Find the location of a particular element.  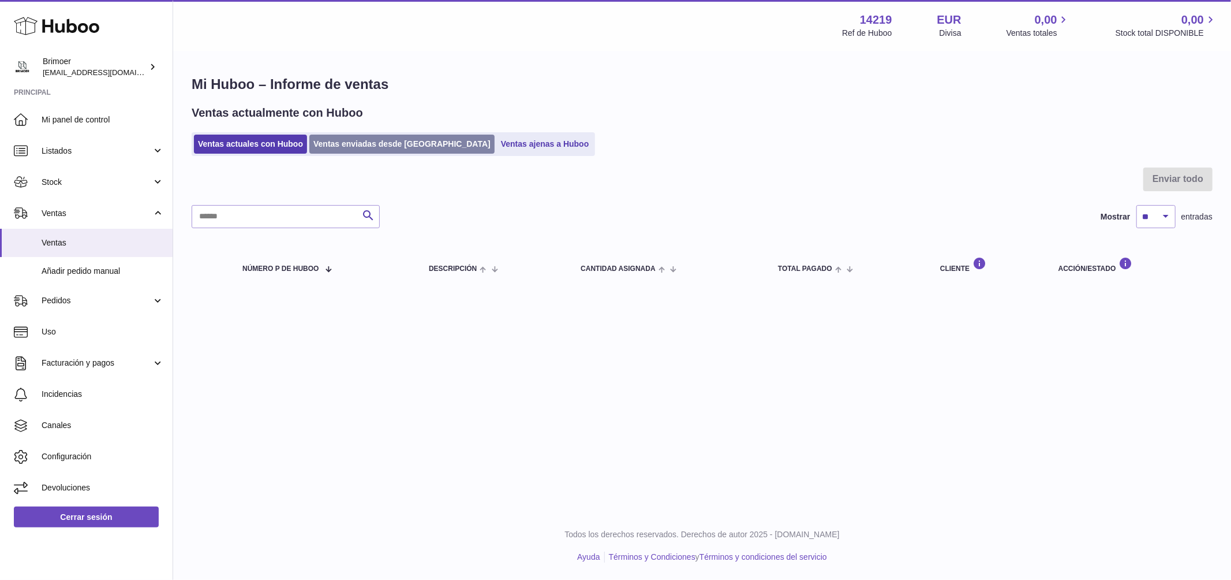

a: Cerrar sesión is located at coordinates (86, 517).